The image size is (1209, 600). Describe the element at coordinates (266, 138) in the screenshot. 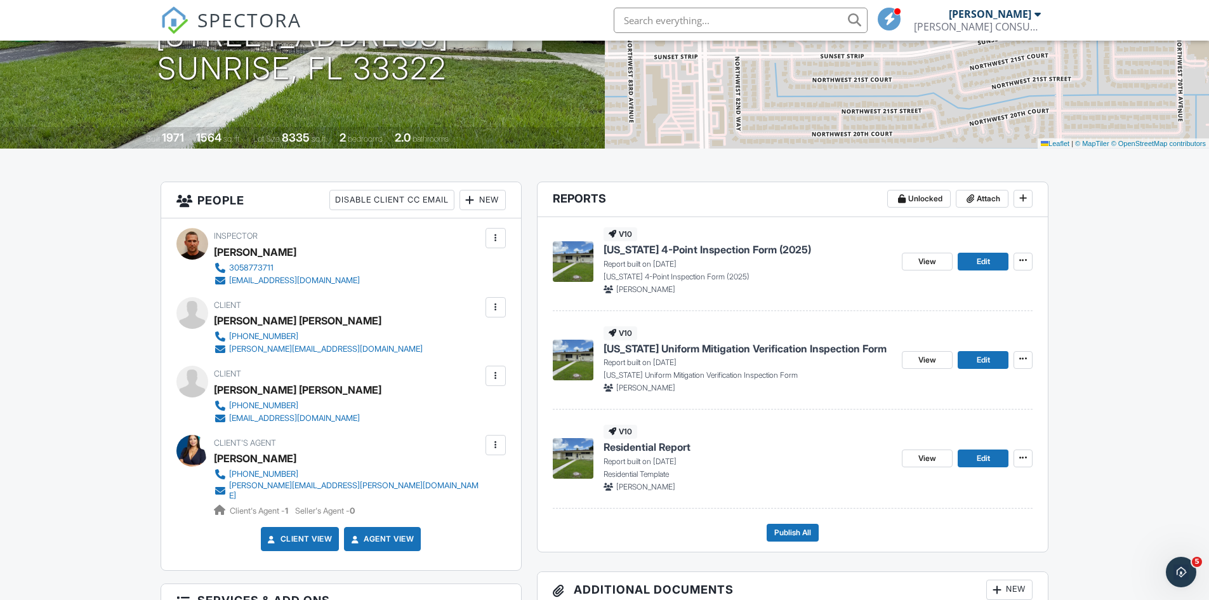

I see `span: Lot Size` at that location.